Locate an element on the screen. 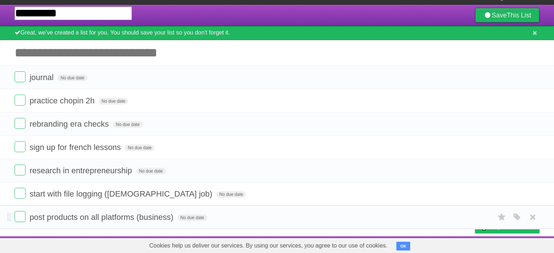 The width and height of the screenshot is (554, 253). label: Star task is located at coordinates (502, 217).